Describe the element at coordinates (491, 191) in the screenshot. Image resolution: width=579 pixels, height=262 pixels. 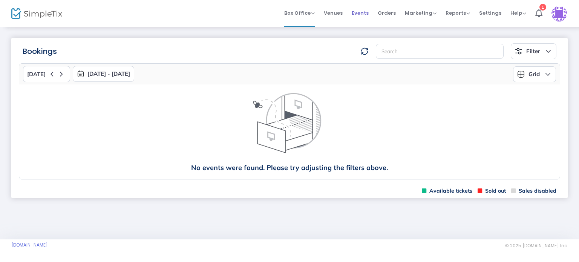
I see `span: Sold out` at that location.